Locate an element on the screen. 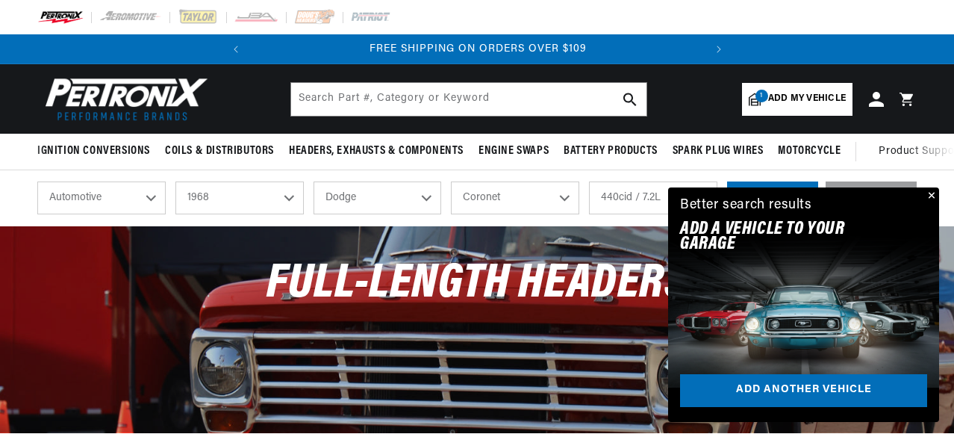 The height and width of the screenshot is (437, 954). div: GO! is located at coordinates (772, 198).